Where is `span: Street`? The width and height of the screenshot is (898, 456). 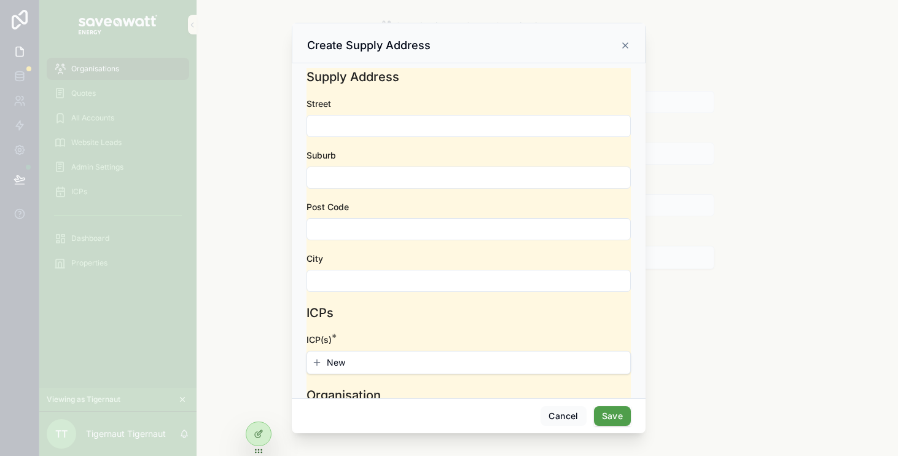 span: Street is located at coordinates (319, 103).